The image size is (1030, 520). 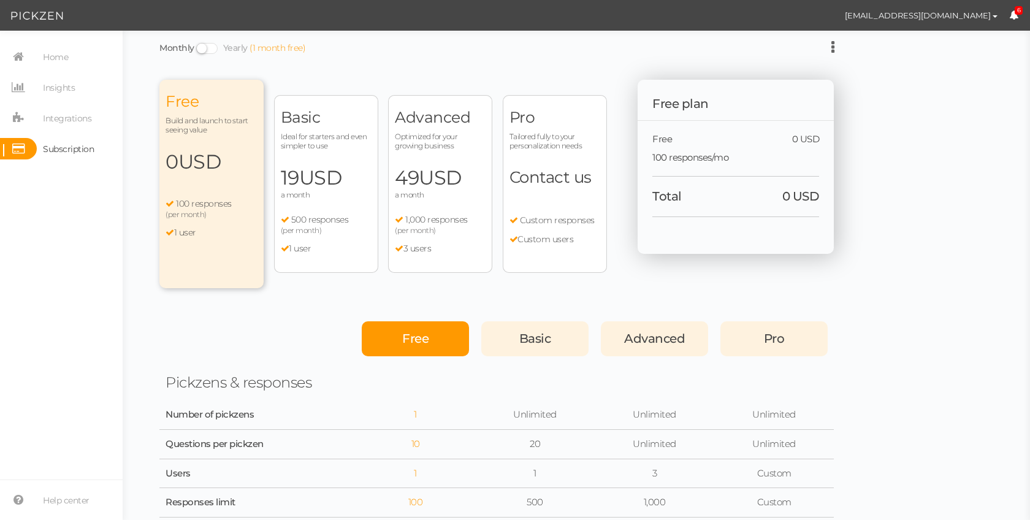 I want to click on li: Custom users, so click(x=555, y=240).